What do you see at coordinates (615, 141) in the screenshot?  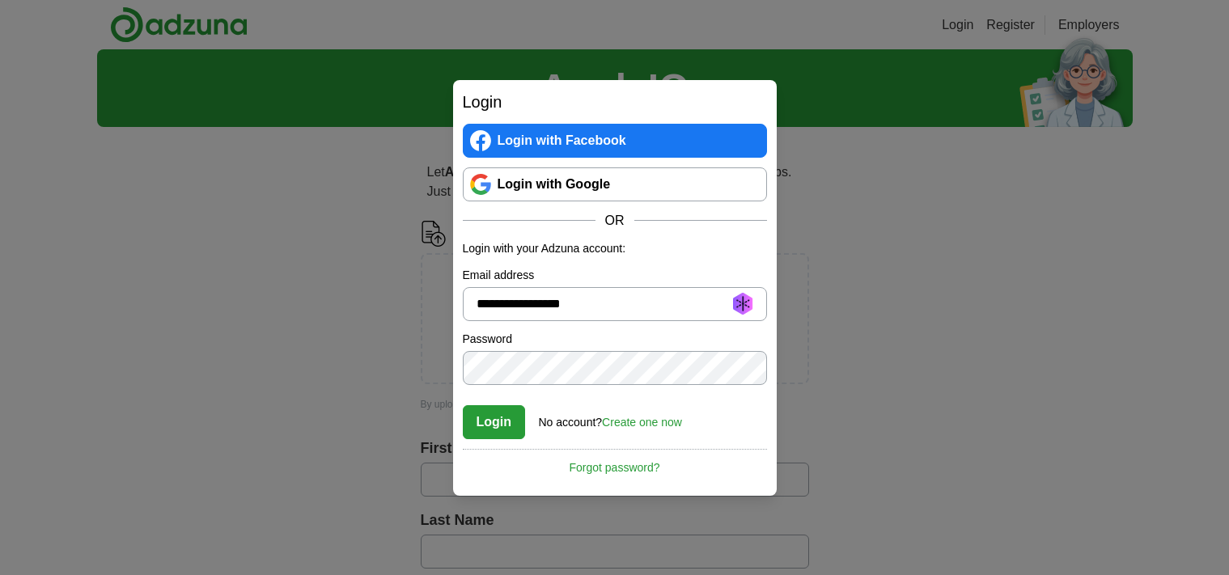 I see `a: Login with Facebook` at bounding box center [615, 141].